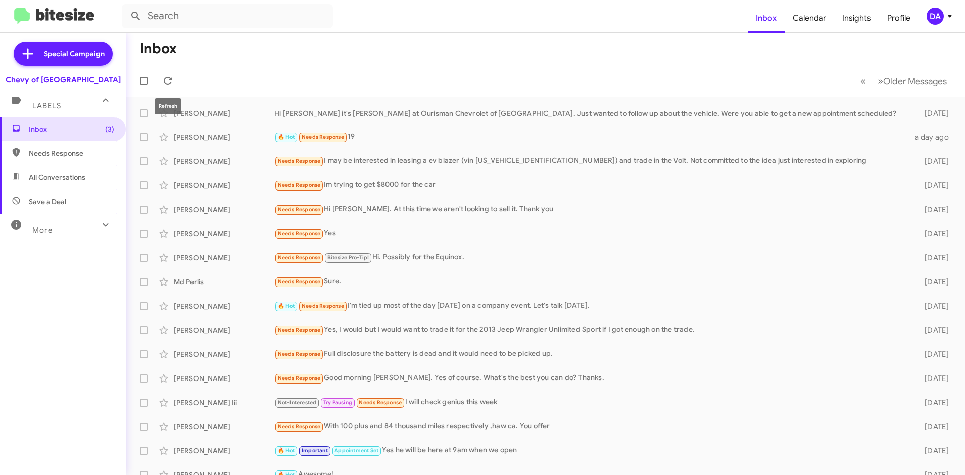 Image resolution: width=965 pixels, height=475 pixels. What do you see at coordinates (904, 81) in the screenshot?
I see `nav: Page navigation example` at bounding box center [904, 81].